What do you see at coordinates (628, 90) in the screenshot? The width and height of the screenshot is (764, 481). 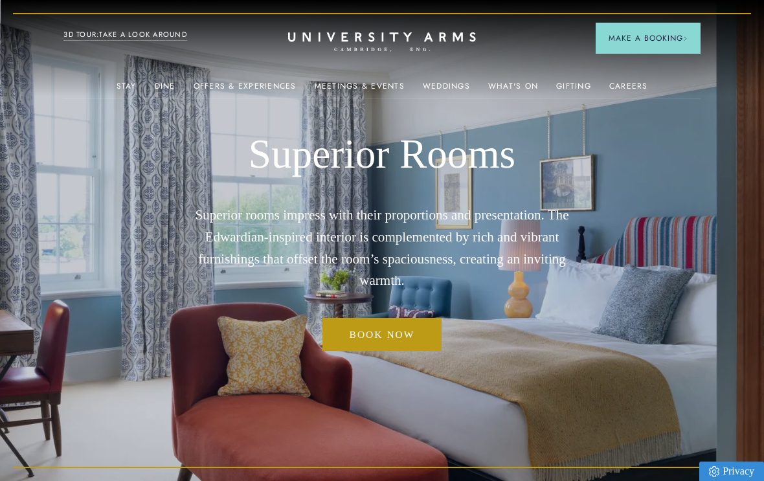 I see `a: Careers` at bounding box center [628, 90].